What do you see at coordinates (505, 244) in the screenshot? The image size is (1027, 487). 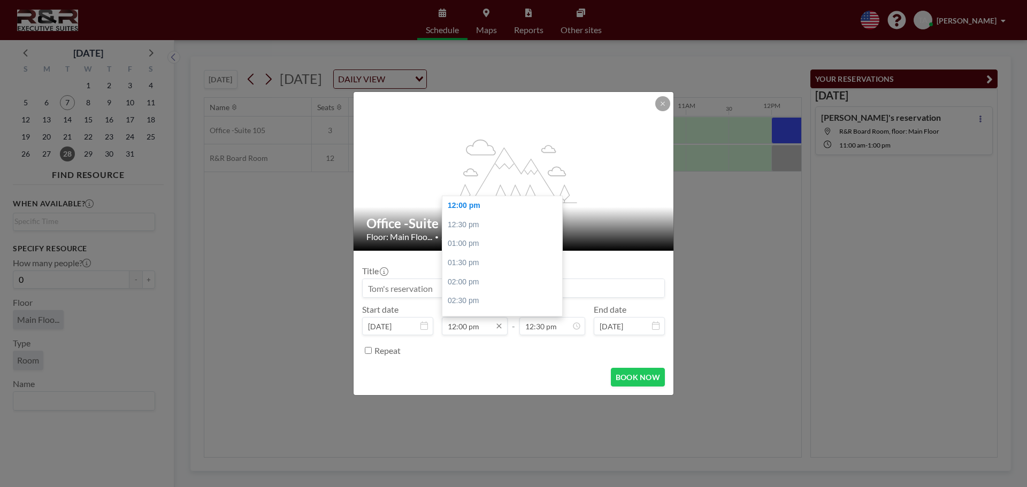 I see `div: 01:00 pm` at bounding box center [505, 244].